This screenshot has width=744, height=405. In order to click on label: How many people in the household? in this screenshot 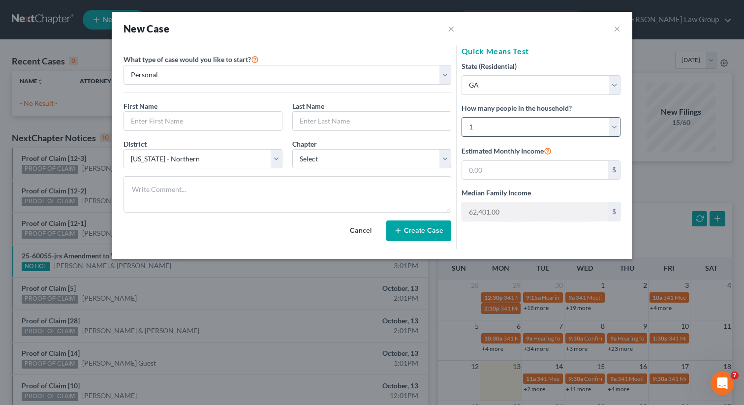, I will do `click(517, 108)`.